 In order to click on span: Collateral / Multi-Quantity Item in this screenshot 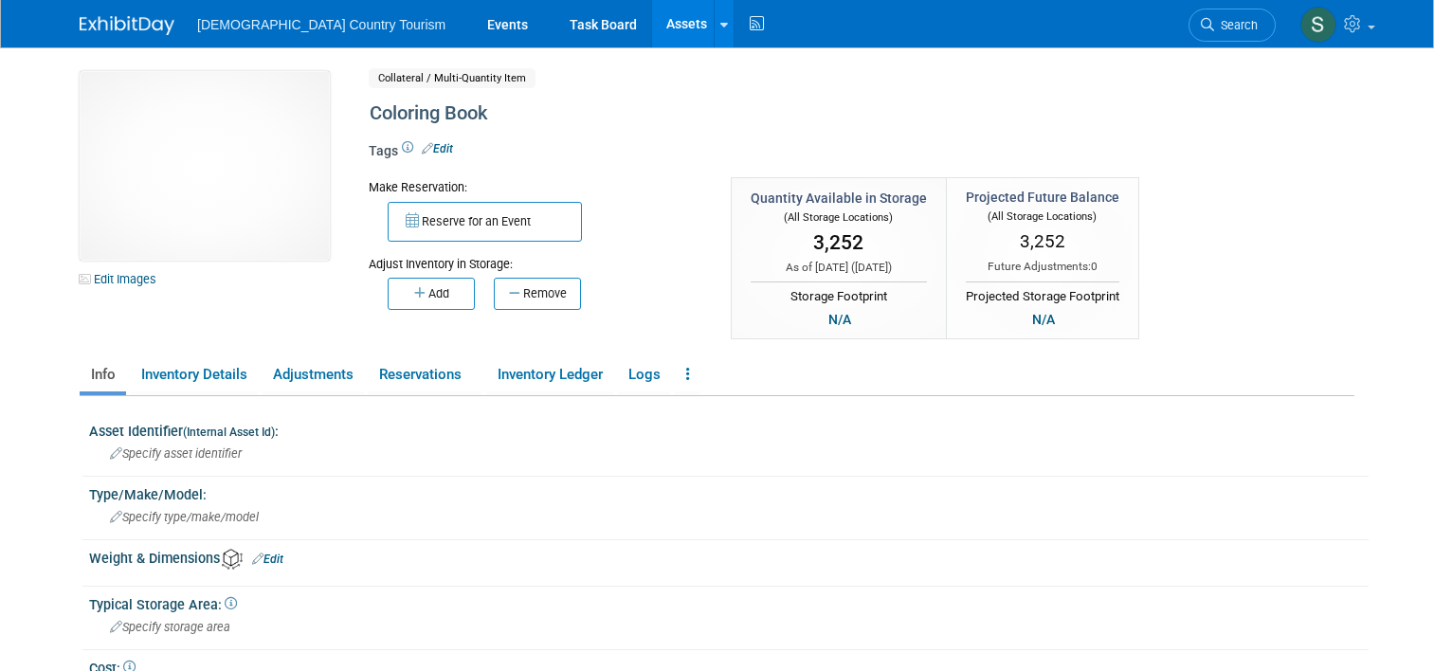, I will do `click(452, 78)`.